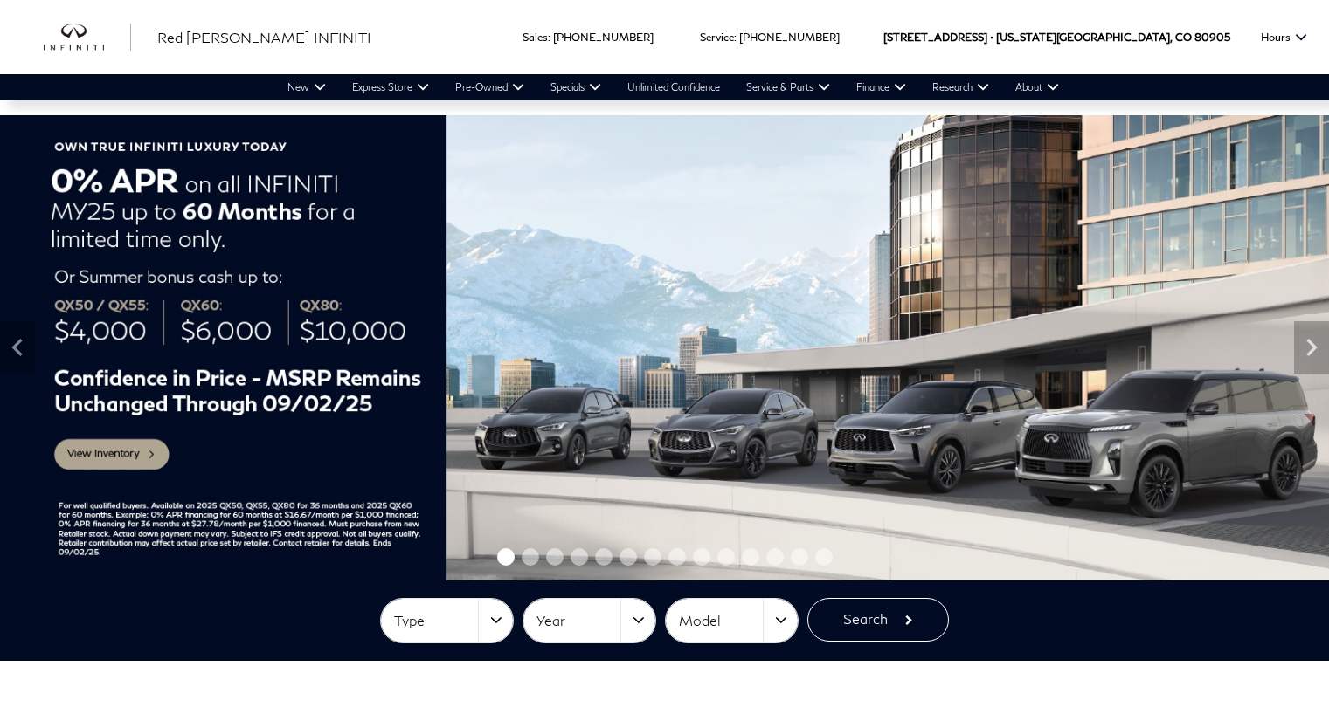 This screenshot has width=1329, height=721. What do you see at coordinates (535, 37) in the screenshot?
I see `span: Sales` at bounding box center [535, 37].